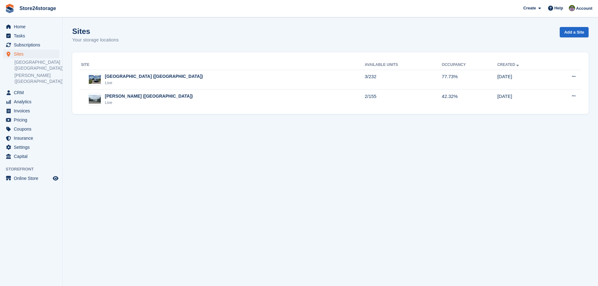  What do you see at coordinates (469, 79) in the screenshot?
I see `td: 77.73%` at bounding box center [469, 79].